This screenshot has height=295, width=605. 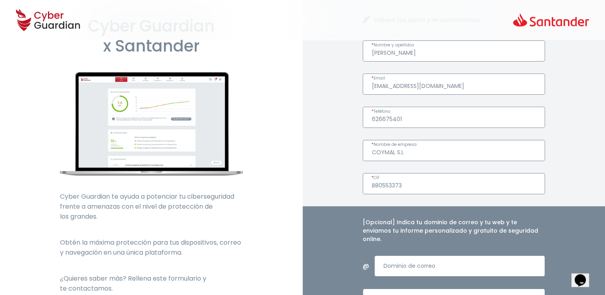 What do you see at coordinates (454, 231) in the screenshot?
I see `h4: [Opcional] Indica tu dominio de correo y tu web y te enviamos tu informe personalizado y gratuito...` at bounding box center [454, 231].